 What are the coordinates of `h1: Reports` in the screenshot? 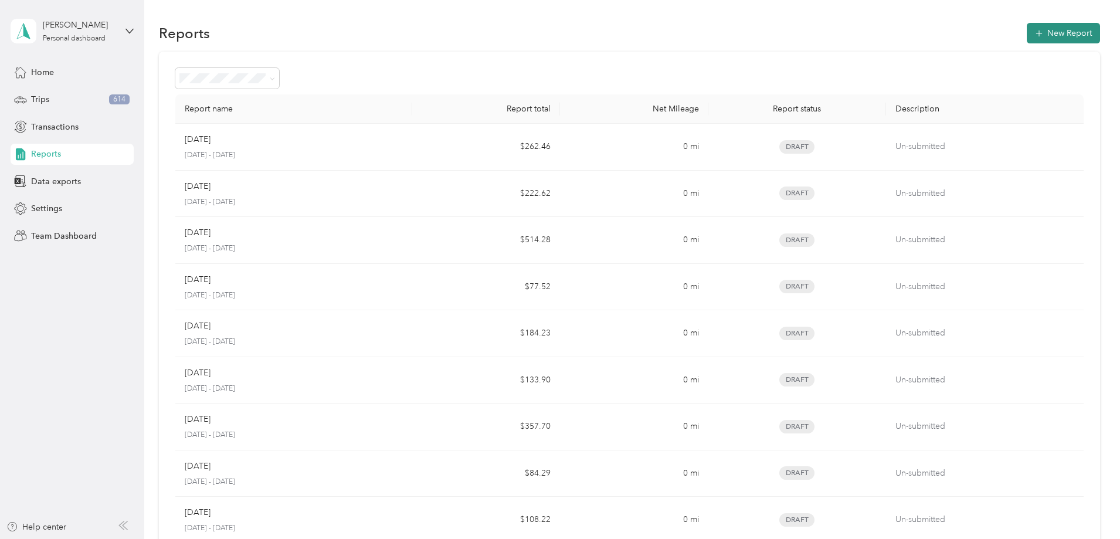 It's located at (184, 33).